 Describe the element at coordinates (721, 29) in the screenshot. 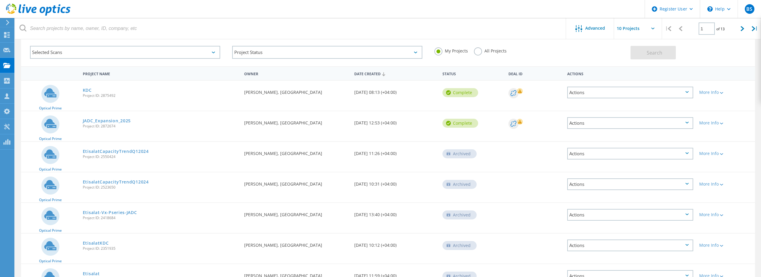

I see `span: of 13` at that location.